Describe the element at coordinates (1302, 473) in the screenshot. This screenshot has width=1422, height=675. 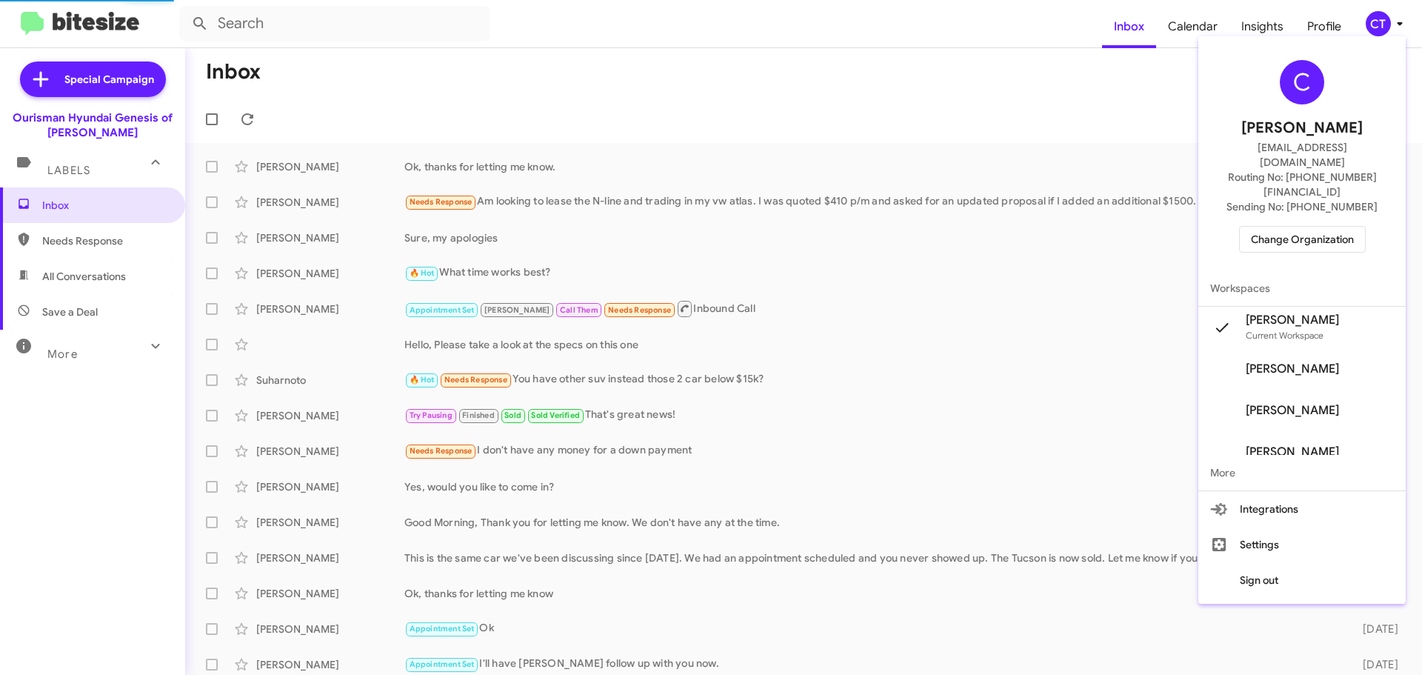
I see `span: More` at that location.